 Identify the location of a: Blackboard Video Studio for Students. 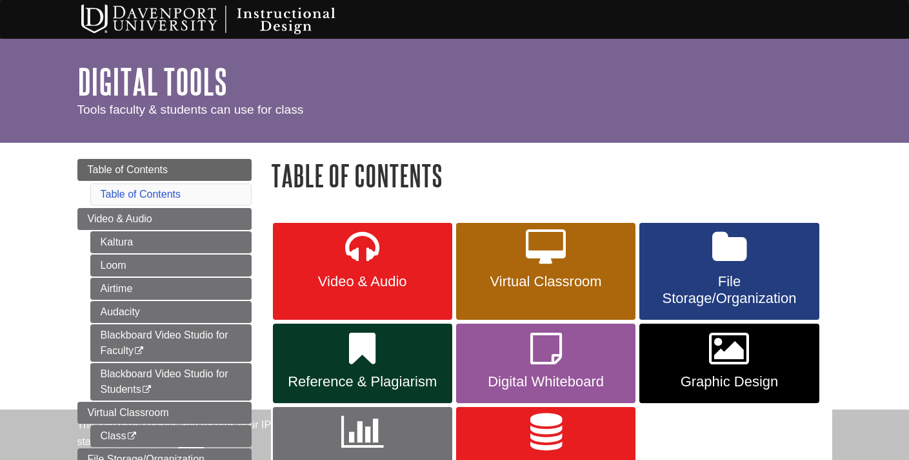
(171, 381).